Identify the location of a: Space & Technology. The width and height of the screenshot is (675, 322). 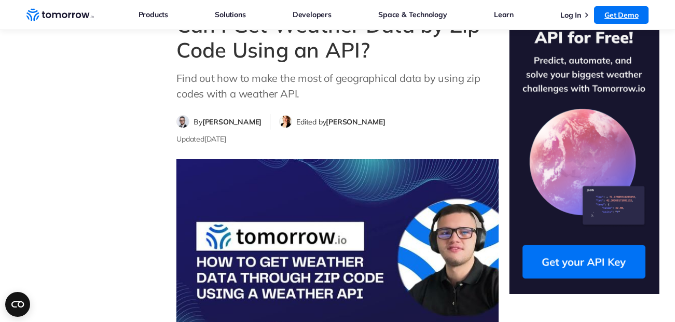
(413, 15).